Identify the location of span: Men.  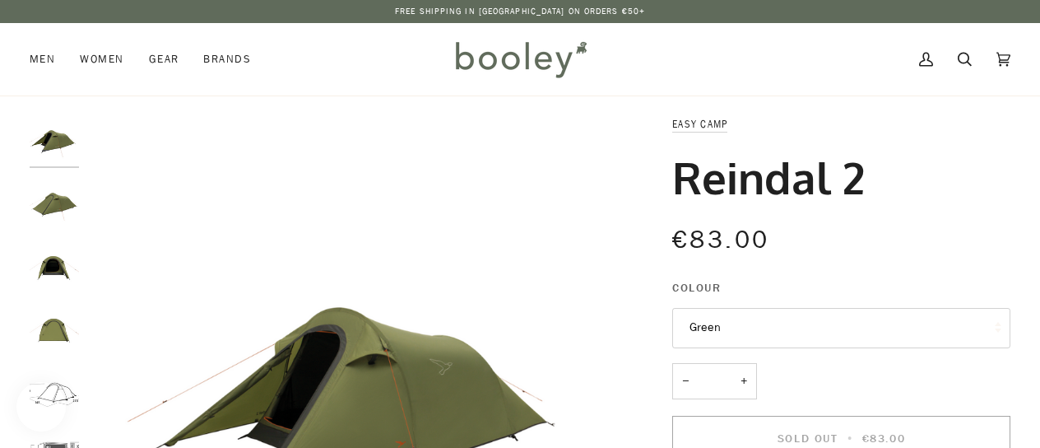
(42, 59).